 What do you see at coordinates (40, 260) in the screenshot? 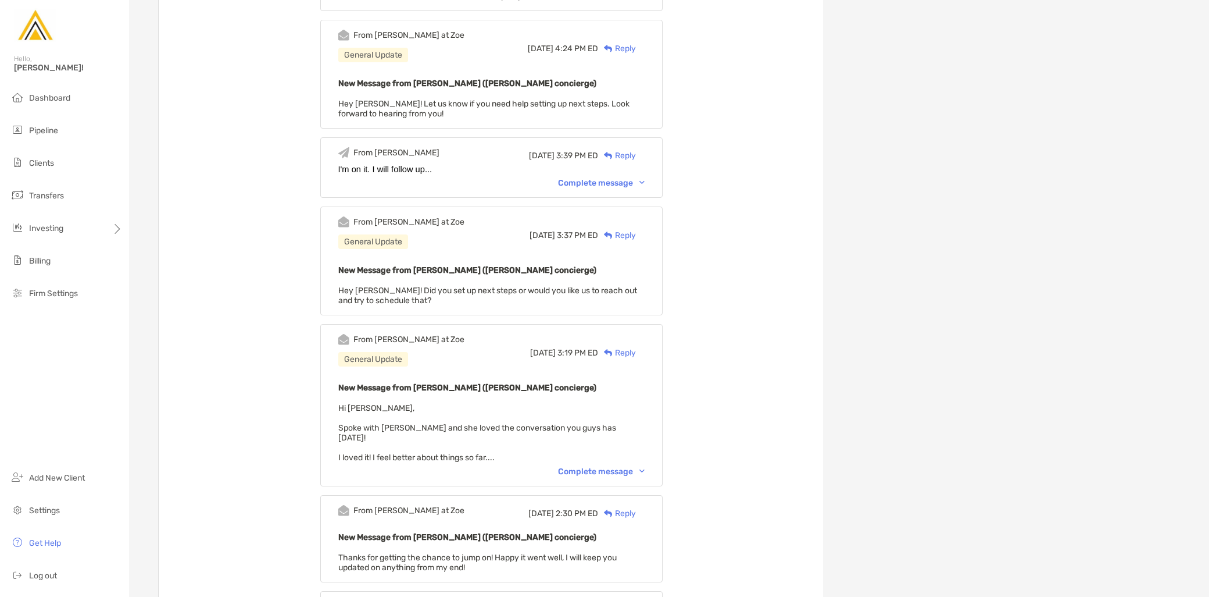
I see `span: Billing` at bounding box center [40, 260].